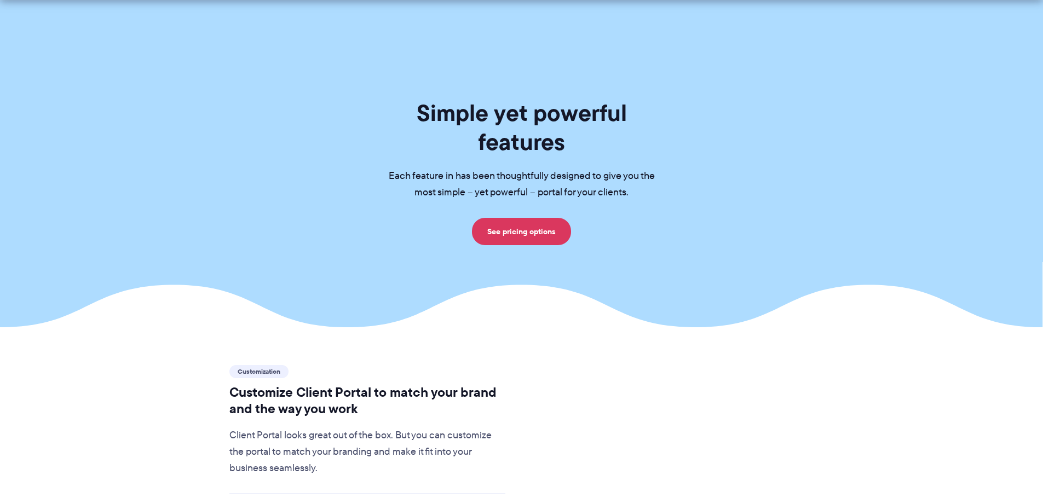  I want to click on span: Customization, so click(259, 372).